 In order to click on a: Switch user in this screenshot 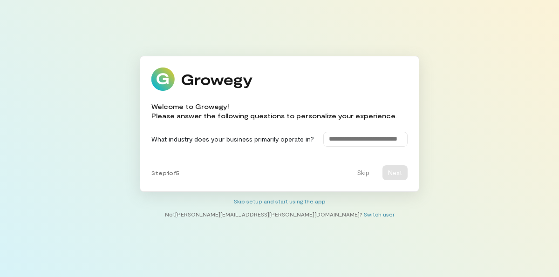, I will do `click(379, 214)`.